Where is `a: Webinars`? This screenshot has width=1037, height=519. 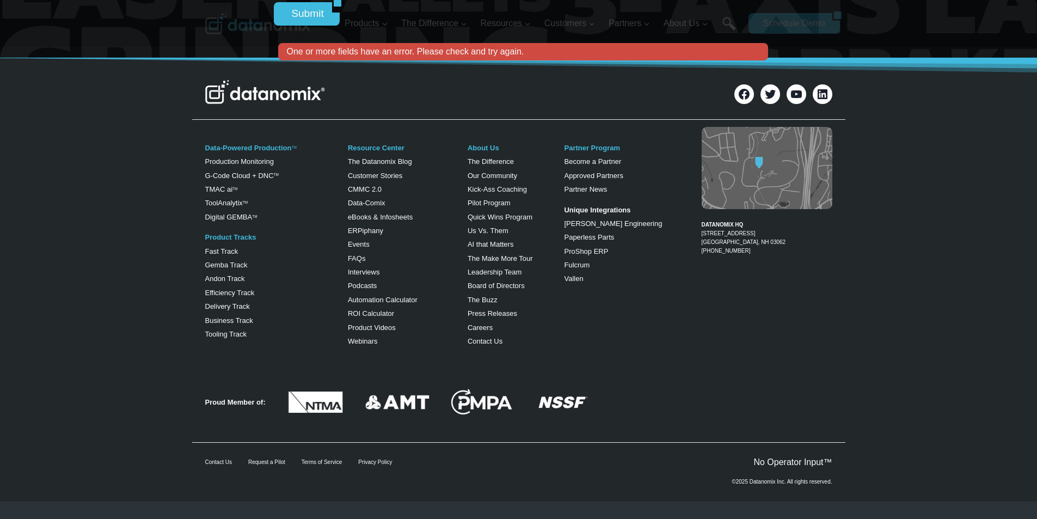 a: Webinars is located at coordinates (363, 341).